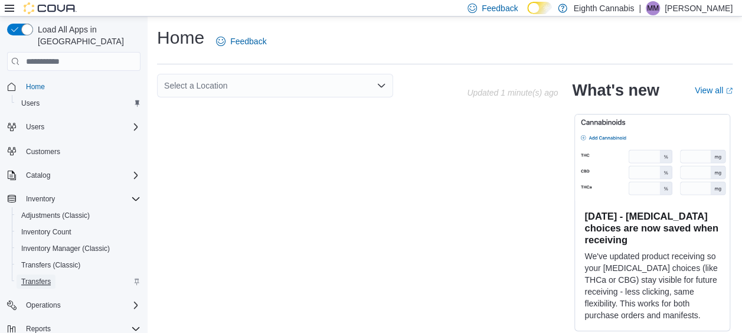 This screenshot has width=742, height=333. Describe the element at coordinates (36, 282) in the screenshot. I see `a: Transfers` at that location.